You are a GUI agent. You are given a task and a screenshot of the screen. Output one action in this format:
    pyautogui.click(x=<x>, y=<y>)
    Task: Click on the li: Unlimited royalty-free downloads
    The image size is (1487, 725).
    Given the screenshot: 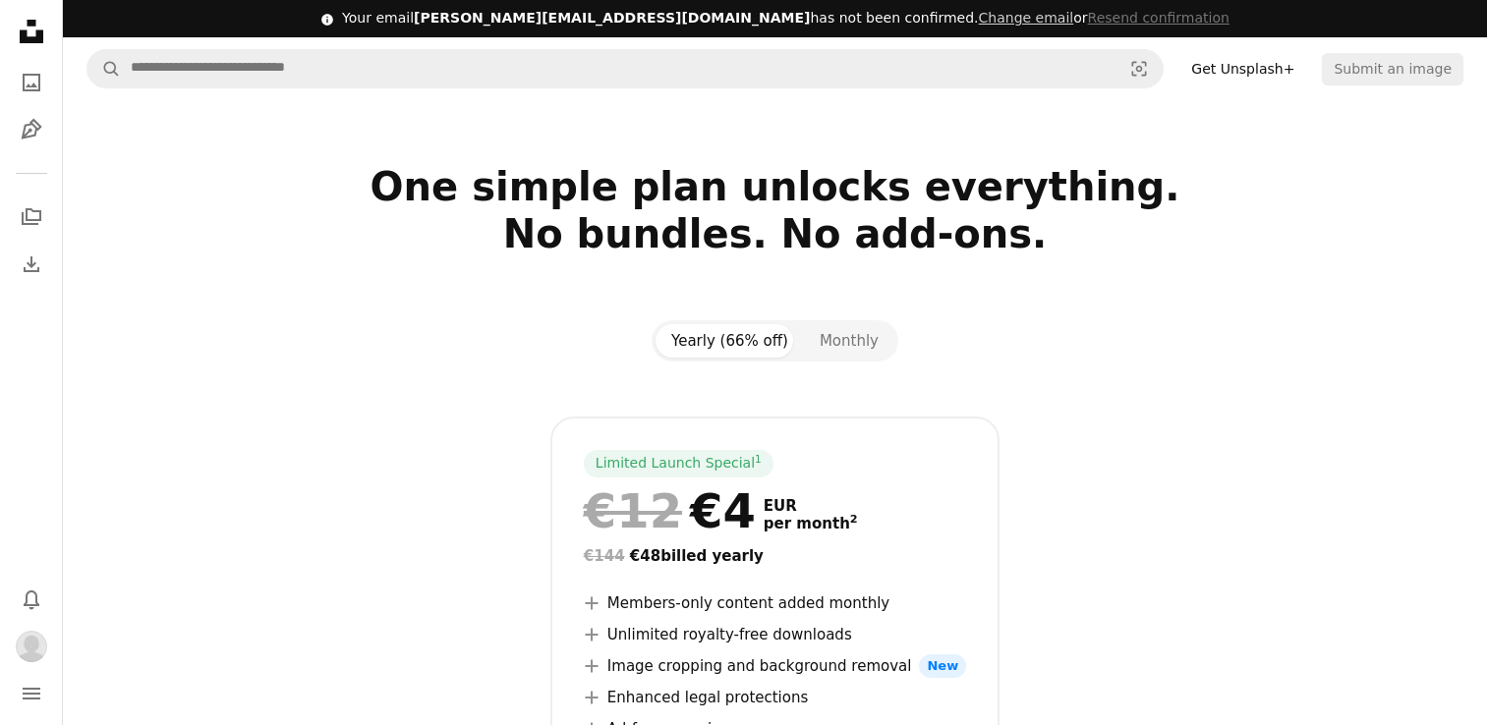 What is the action you would take?
    pyautogui.click(x=774, y=635)
    